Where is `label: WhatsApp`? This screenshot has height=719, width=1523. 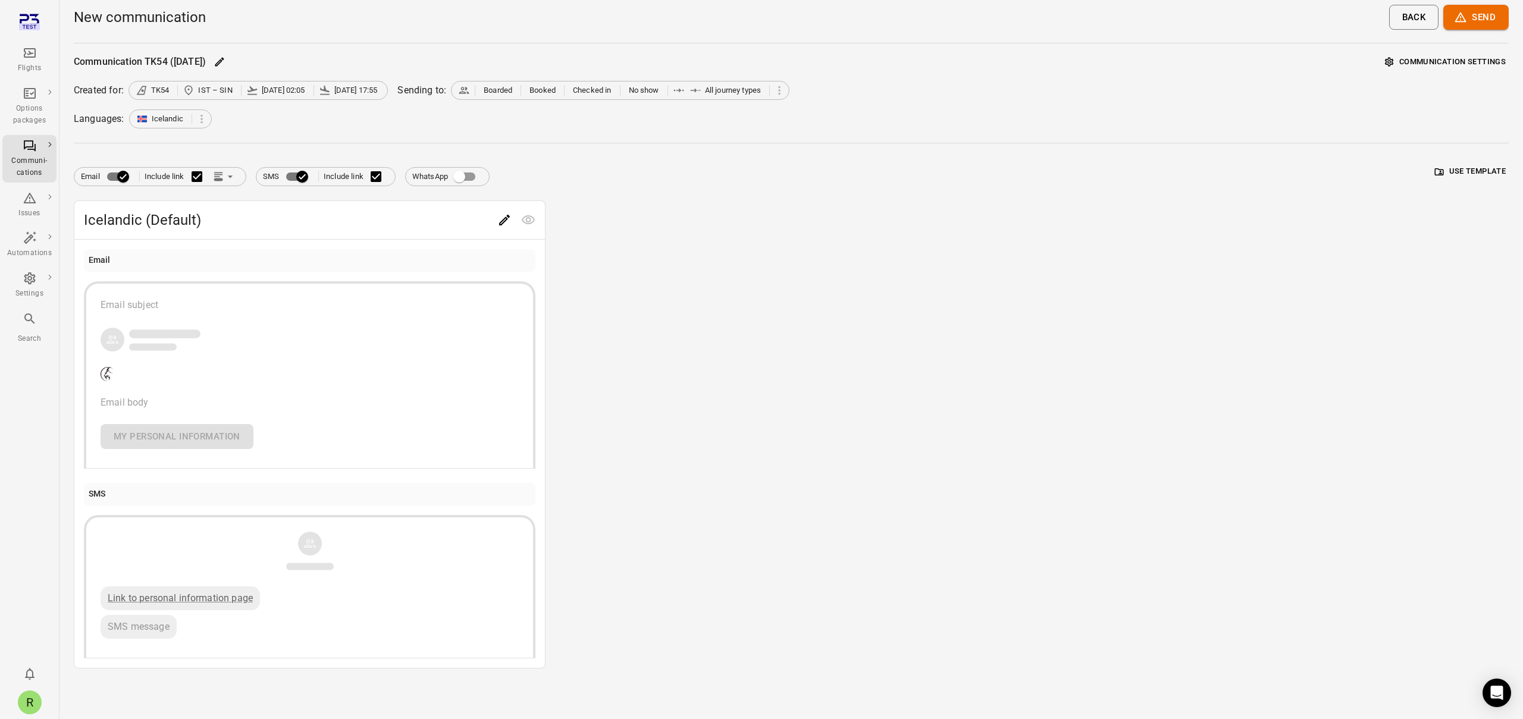
label: WhatsApp is located at coordinates (447, 177).